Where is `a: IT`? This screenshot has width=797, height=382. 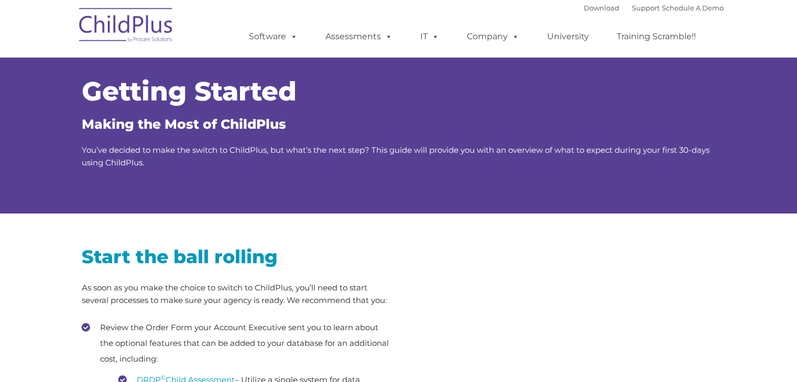 a: IT is located at coordinates (429, 37).